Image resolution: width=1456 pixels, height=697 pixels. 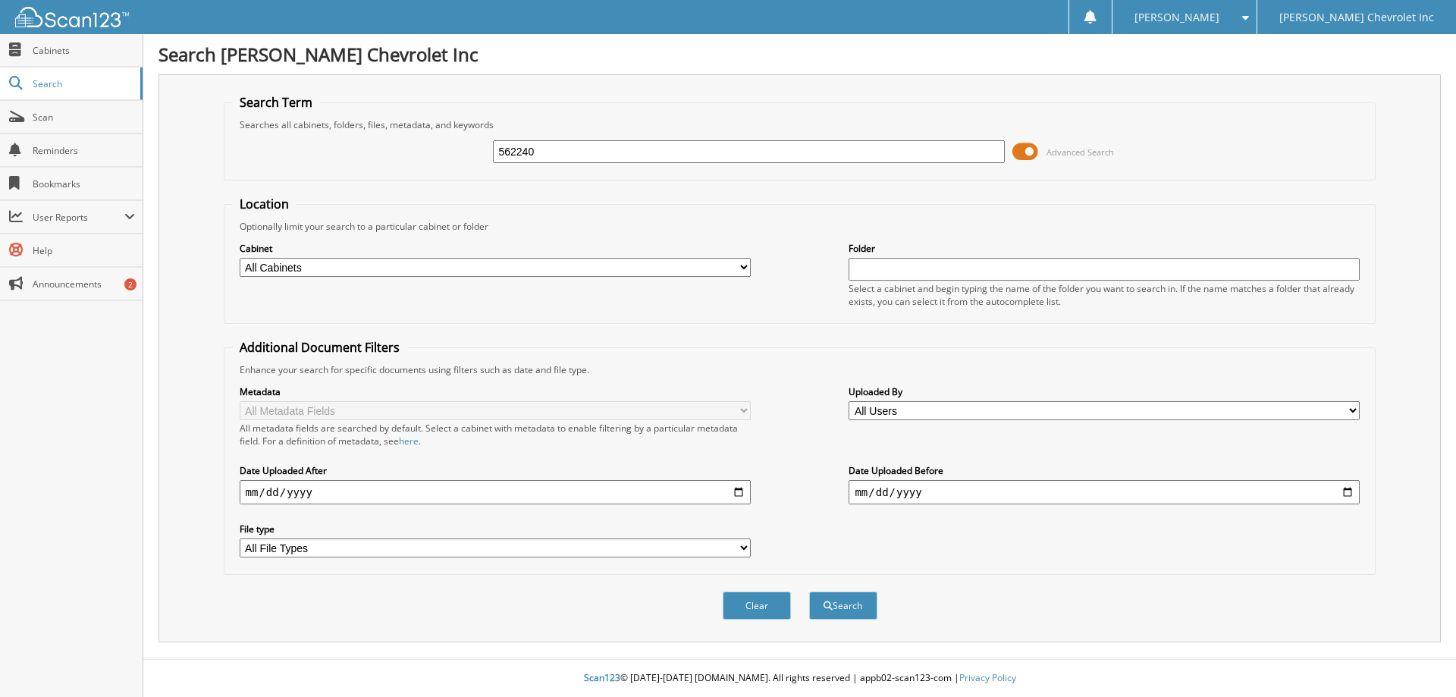 What do you see at coordinates (757, 605) in the screenshot?
I see `button: Clear` at bounding box center [757, 605].